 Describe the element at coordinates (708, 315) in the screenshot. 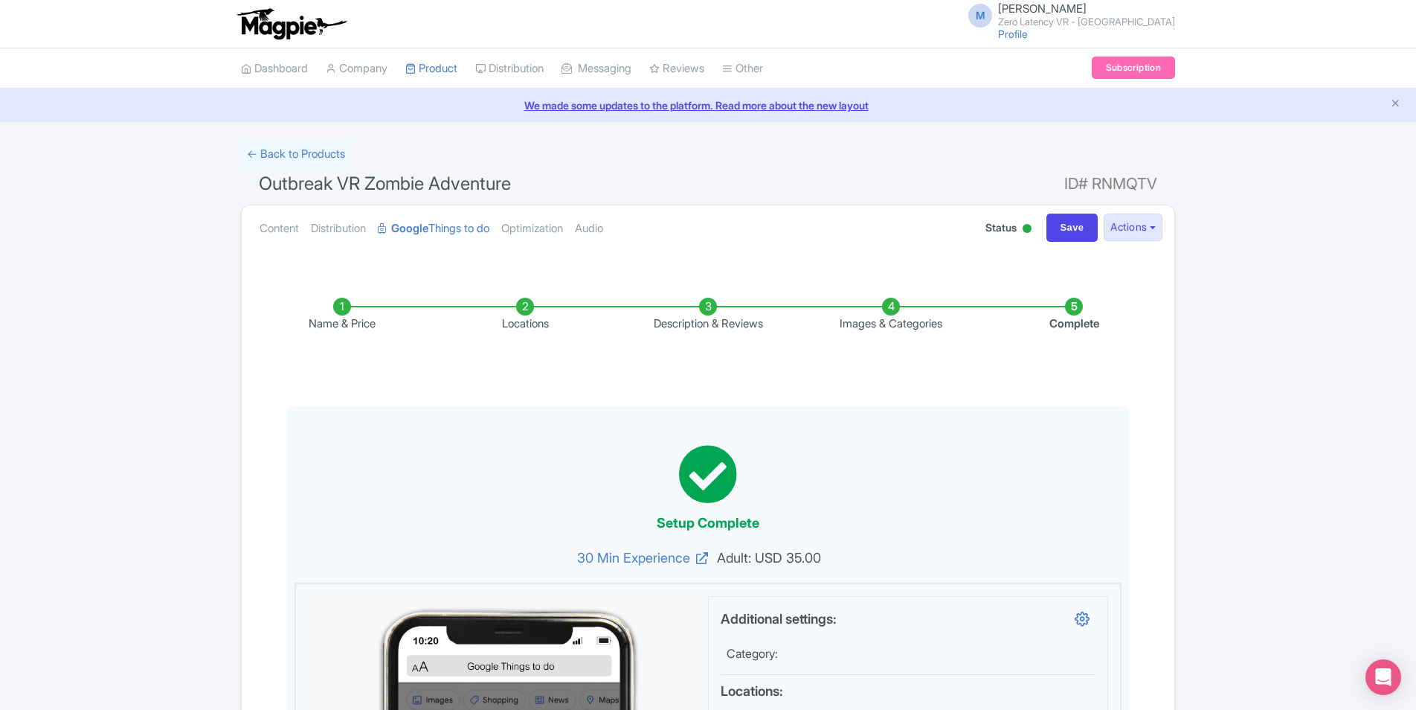

I see `li: Description & Reviews` at that location.